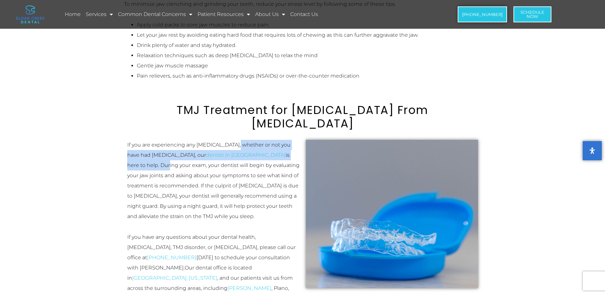  Describe the element at coordinates (187, 45) in the screenshot. I see `span: Drink plenty of water and stay hydrated.` at that location.